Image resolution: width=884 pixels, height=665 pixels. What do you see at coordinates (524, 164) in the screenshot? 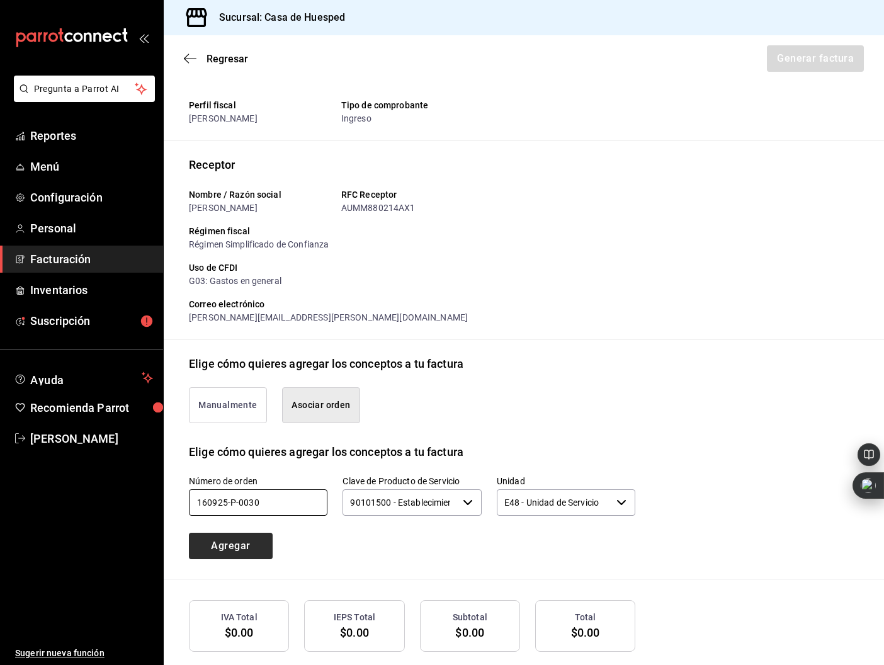
I see `p: Receptor` at bounding box center [524, 164].